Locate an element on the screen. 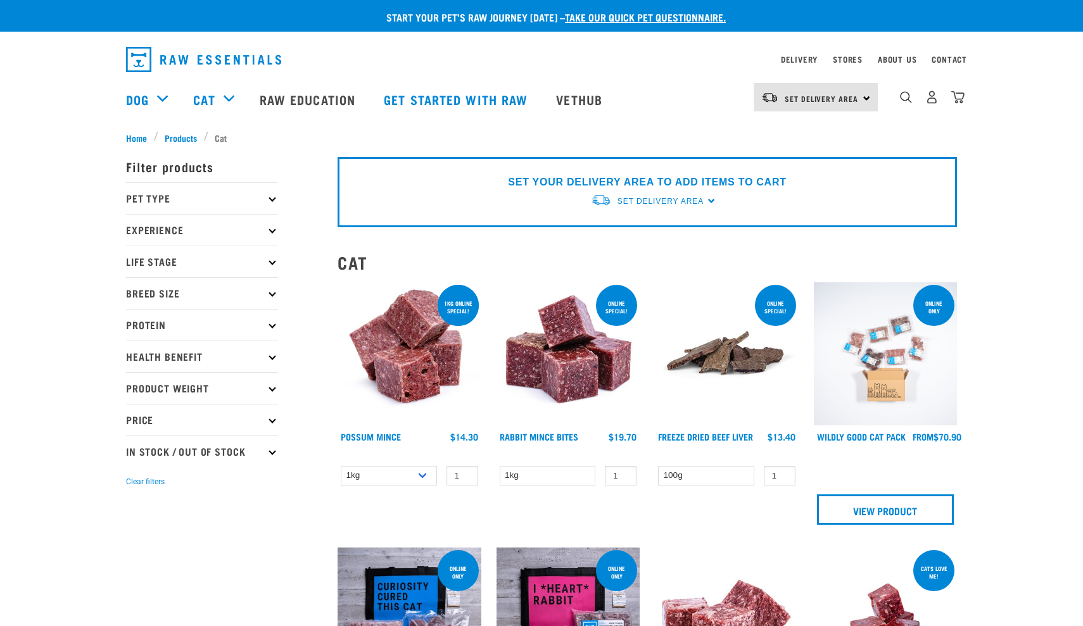  h2: Cat is located at coordinates (647, 262).